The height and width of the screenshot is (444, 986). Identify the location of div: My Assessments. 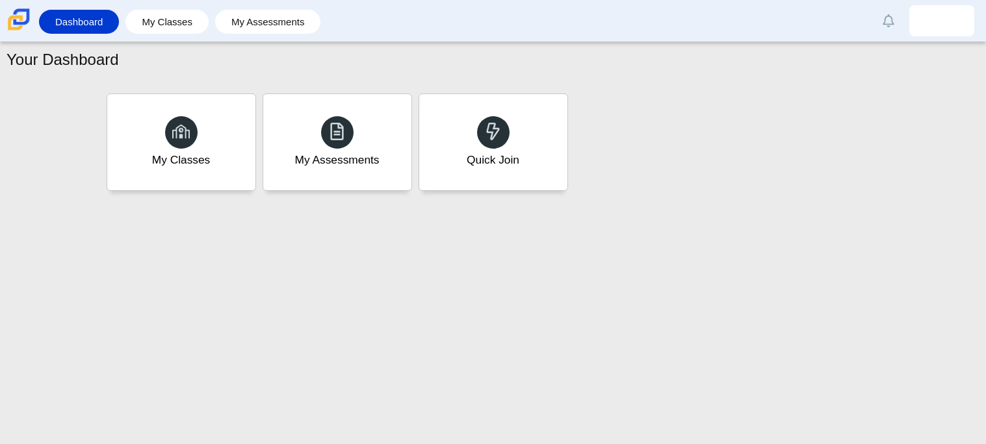
(337, 160).